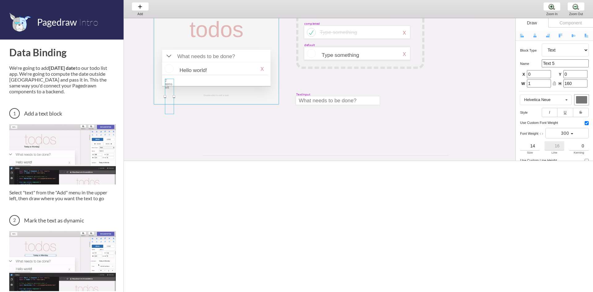  What do you see at coordinates (550, 112) in the screenshot?
I see `i: I` at bounding box center [550, 112].